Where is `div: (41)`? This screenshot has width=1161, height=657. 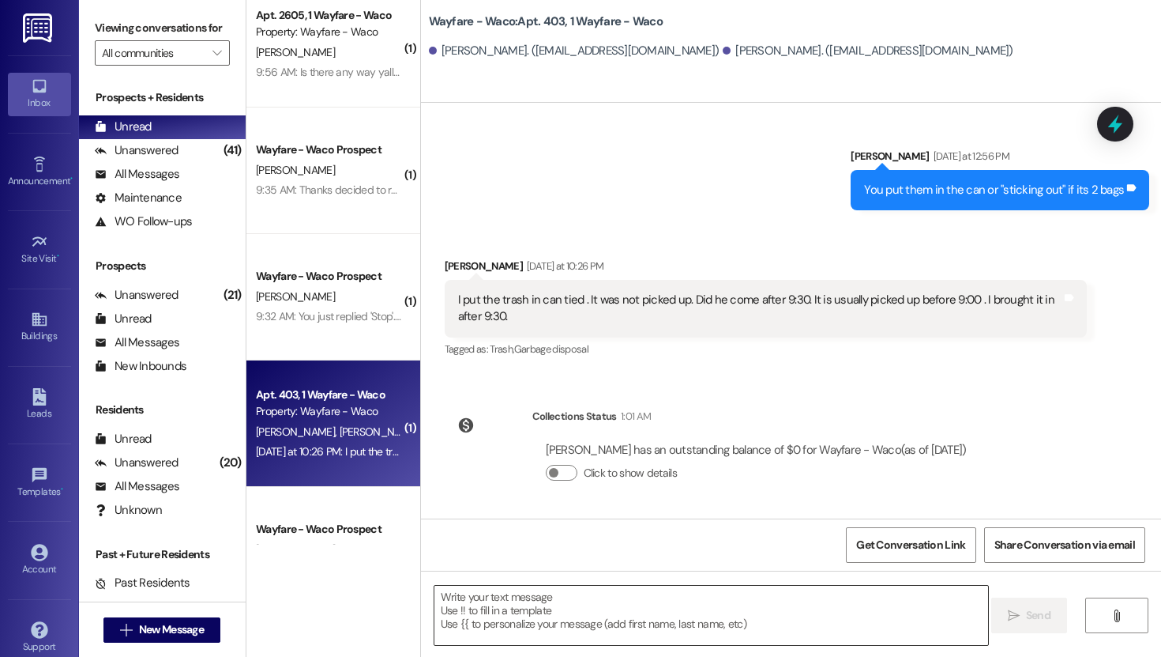
div: (41) is located at coordinates (232, 150).